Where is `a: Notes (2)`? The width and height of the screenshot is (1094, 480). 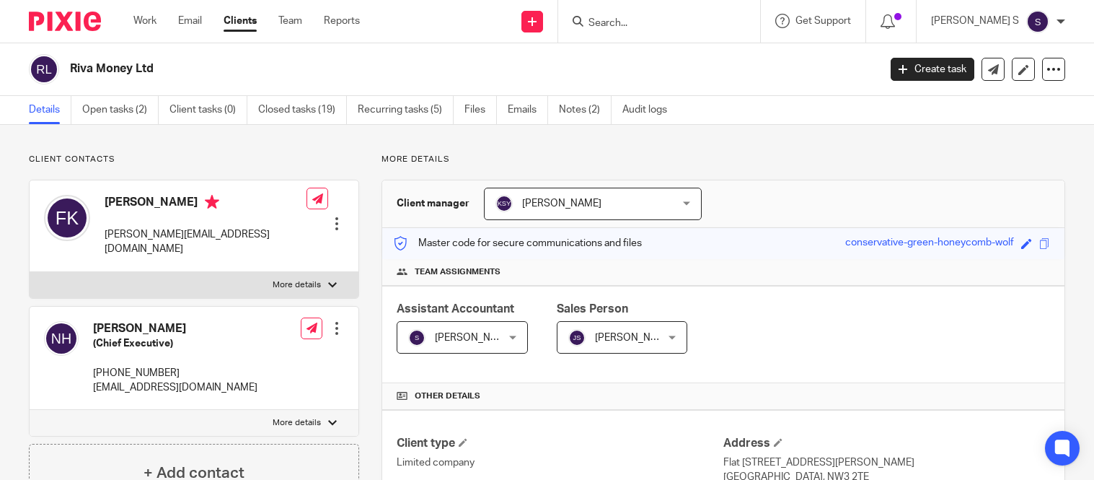
a: Notes (2) is located at coordinates (585, 110).